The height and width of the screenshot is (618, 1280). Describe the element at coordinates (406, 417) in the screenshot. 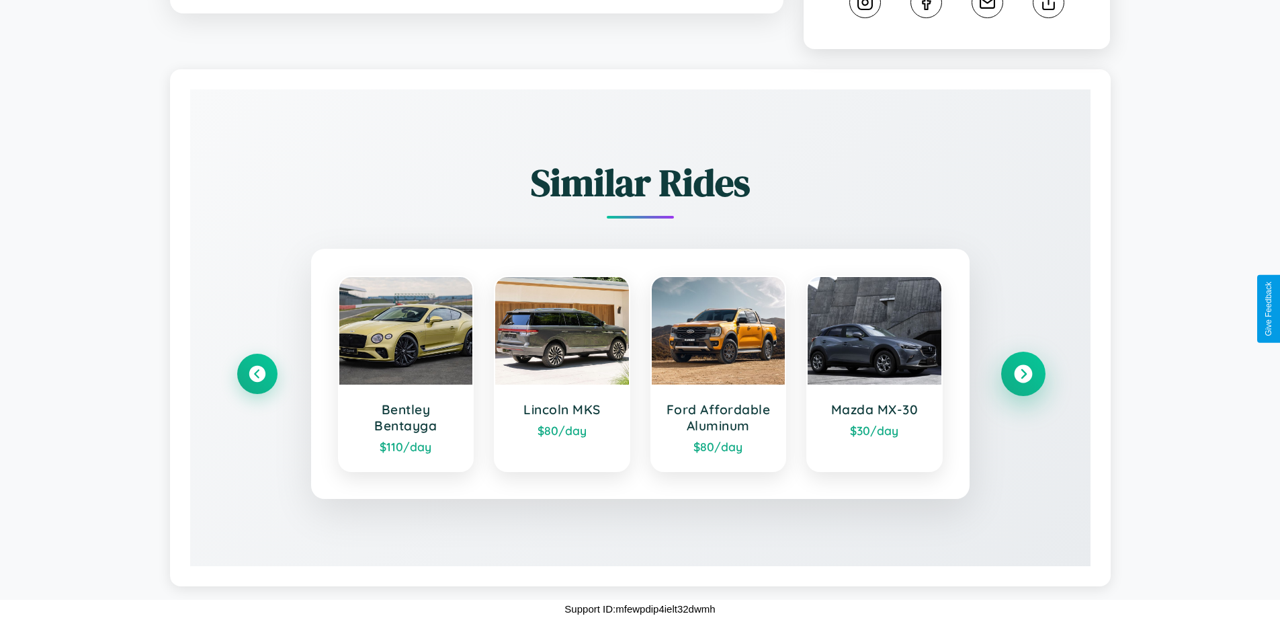

I see `h3: Bentley Bentayga` at that location.